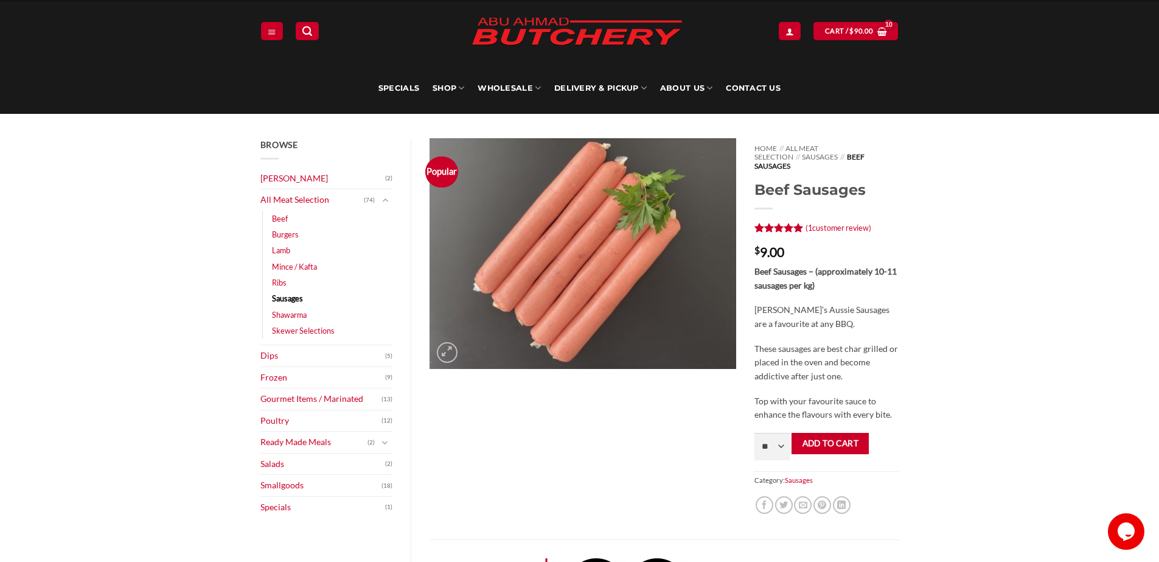  I want to click on span: (18), so click(387, 486).